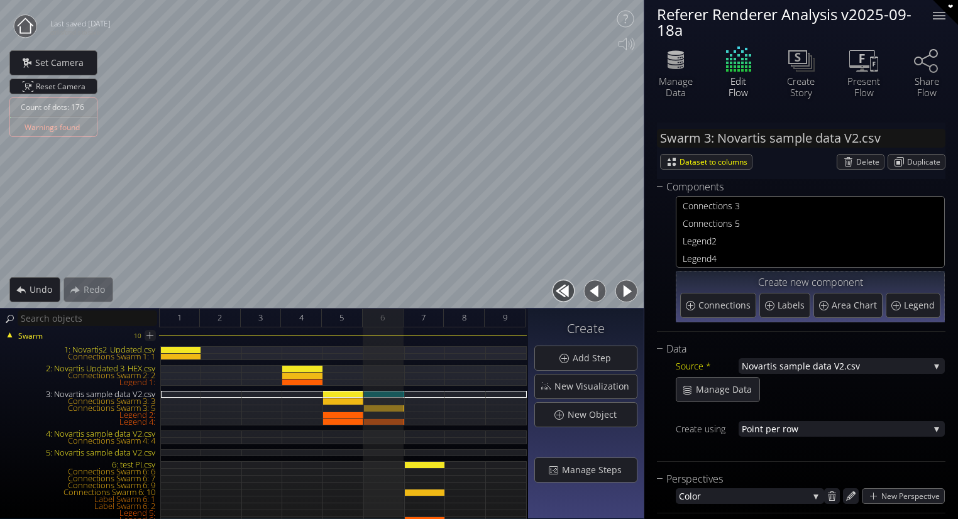 The image size is (958, 519). What do you see at coordinates (810, 283) in the screenshot?
I see `div: Create new component` at bounding box center [810, 283].